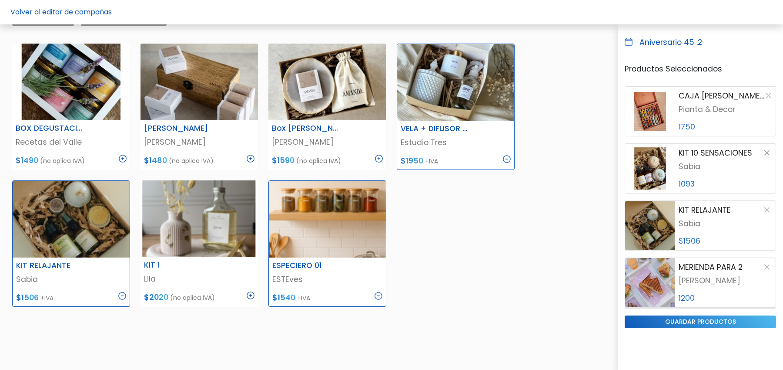 The width and height of the screenshot is (783, 370). What do you see at coordinates (71, 107) in the screenshot?
I see `a: BOX DEGUSTACIÓN Recetas del Valle $1490 (no aplica IVA)` at bounding box center [71, 107].